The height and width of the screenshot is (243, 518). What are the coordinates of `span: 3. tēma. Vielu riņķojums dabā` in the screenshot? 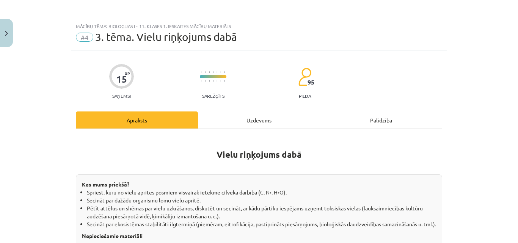 It's located at (166, 37).